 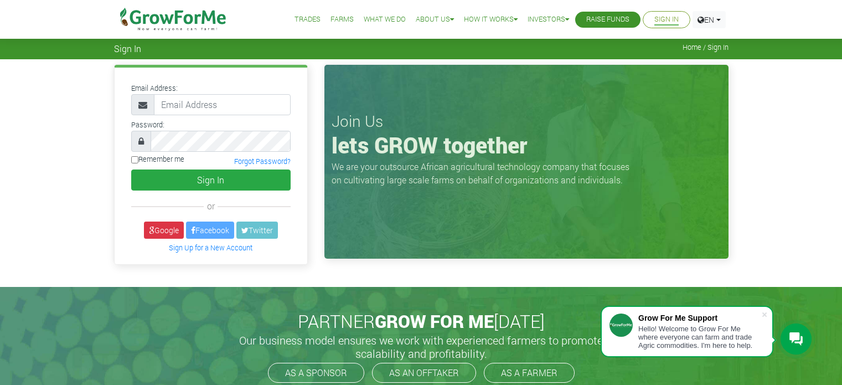 What do you see at coordinates (421, 346) in the screenshot?
I see `h5: Our business model ensures we work with experienced farmers to promote scalability and profitabil...` at bounding box center [421, 346].